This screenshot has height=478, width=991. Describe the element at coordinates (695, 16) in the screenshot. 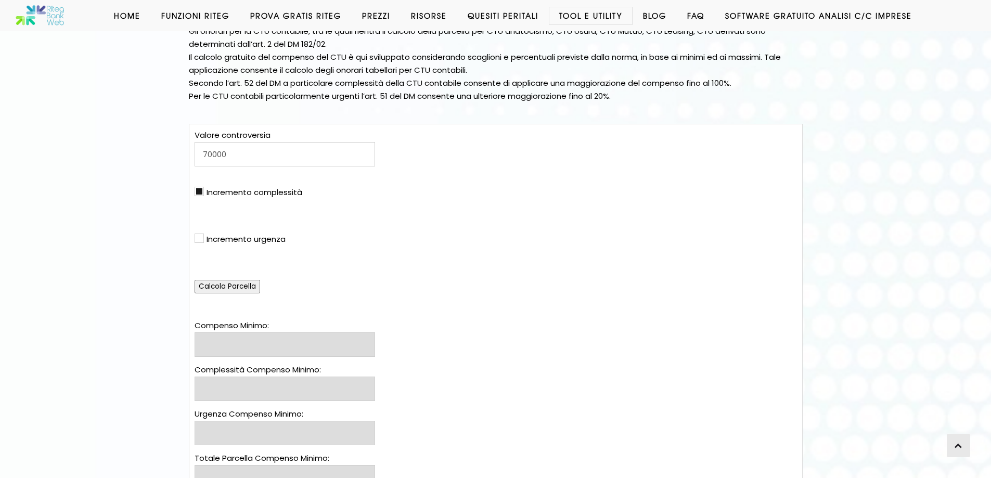

I see `a: Faq` at that location.